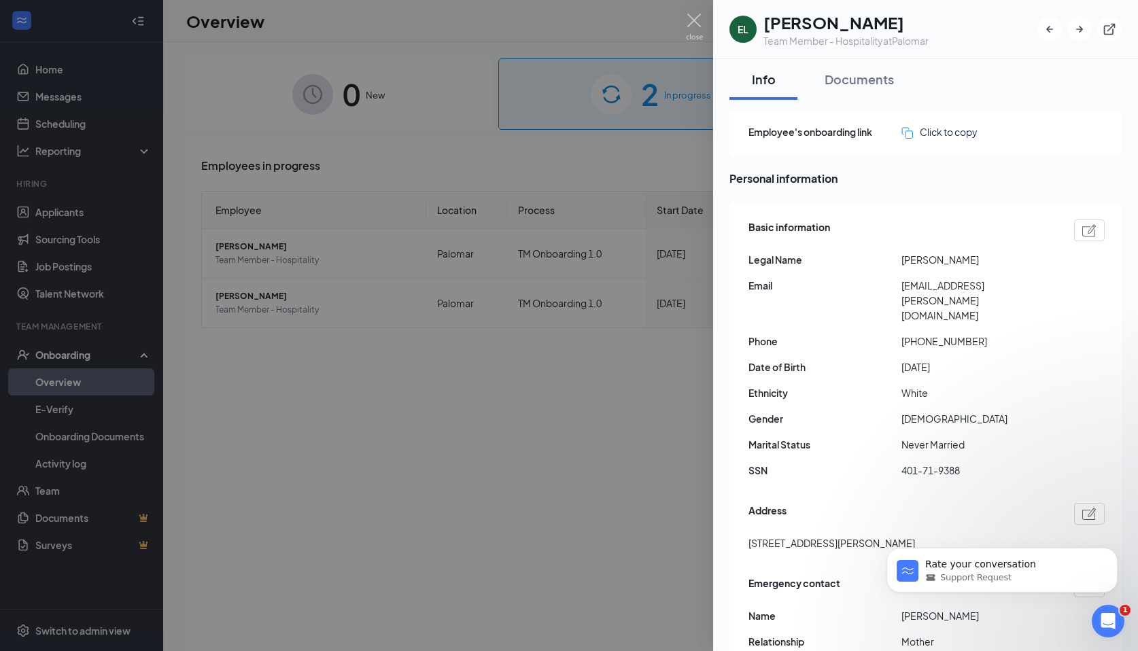 This screenshot has height=651, width=1138. What do you see at coordinates (743, 29) in the screenshot?
I see `div: EL` at bounding box center [743, 29].